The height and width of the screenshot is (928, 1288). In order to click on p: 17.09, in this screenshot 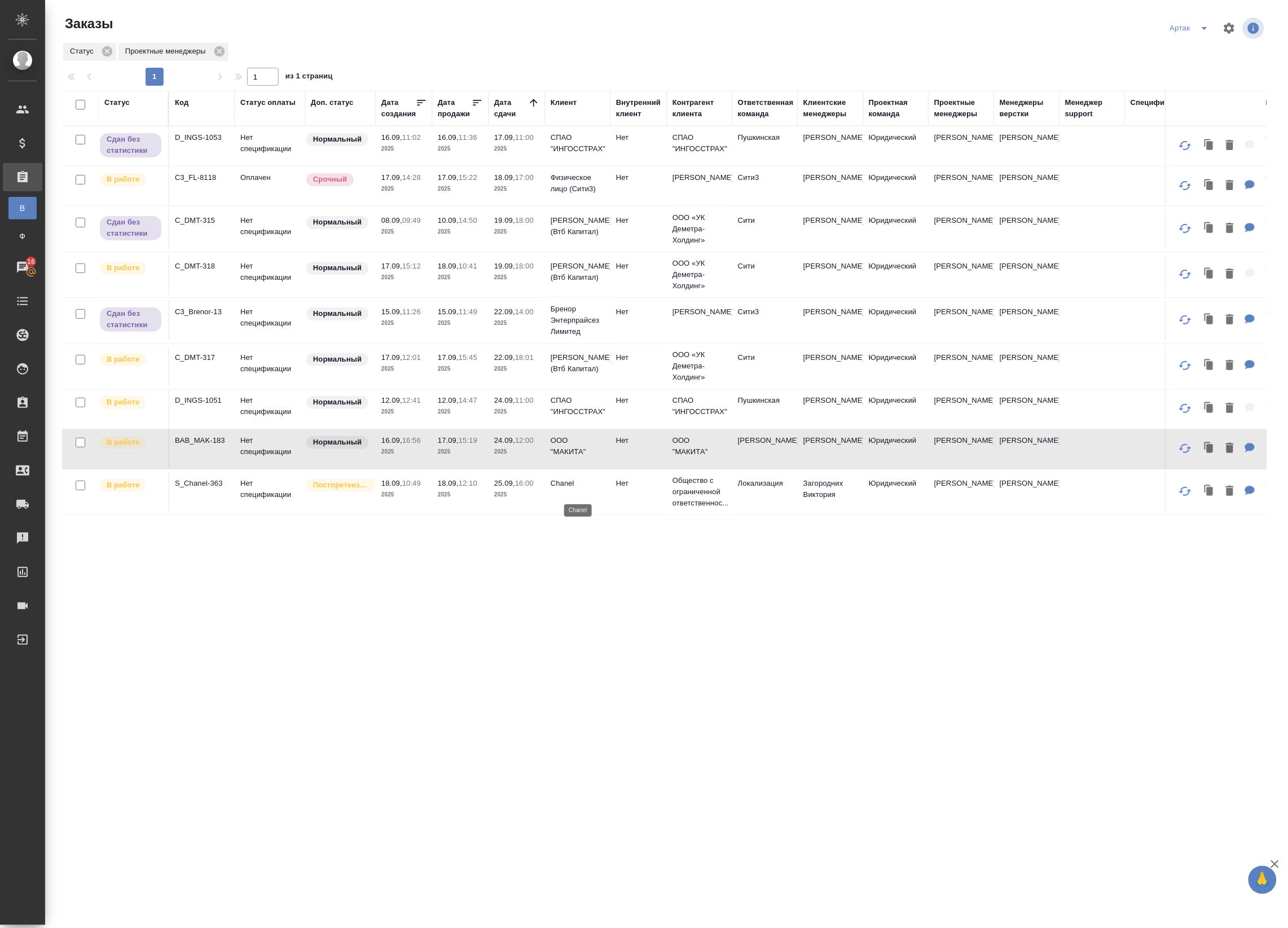, I will do `click(504, 137)`.